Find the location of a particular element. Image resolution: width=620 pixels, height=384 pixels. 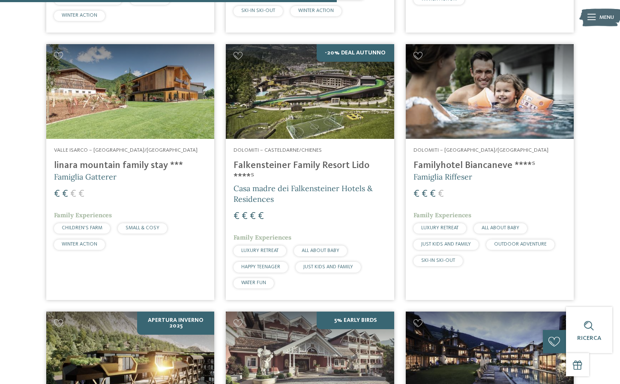

span: Dolomiti – Casteldarne/Chienes is located at coordinates (278, 150).